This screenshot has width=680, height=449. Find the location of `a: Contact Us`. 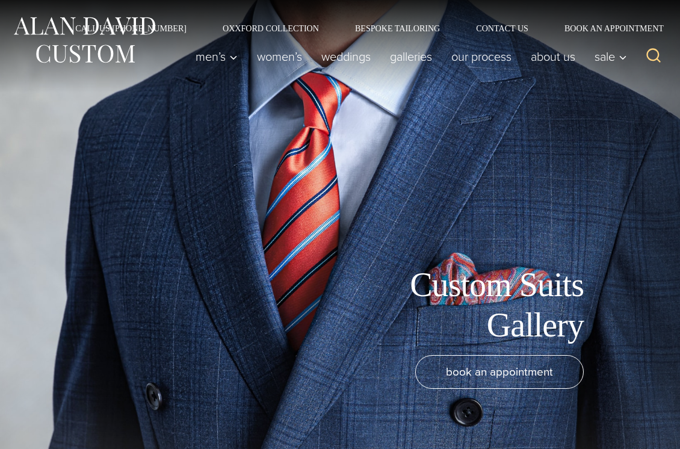

a: Contact Us is located at coordinates (502, 28).